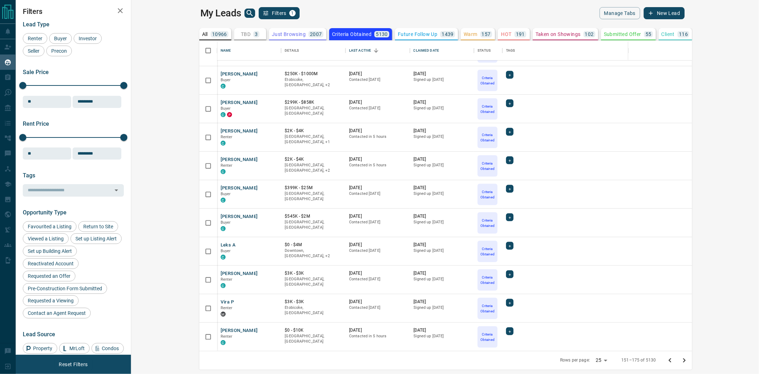 The width and height of the screenshot is (759, 374). I want to click on button: Manage Tabs, so click(620, 13).